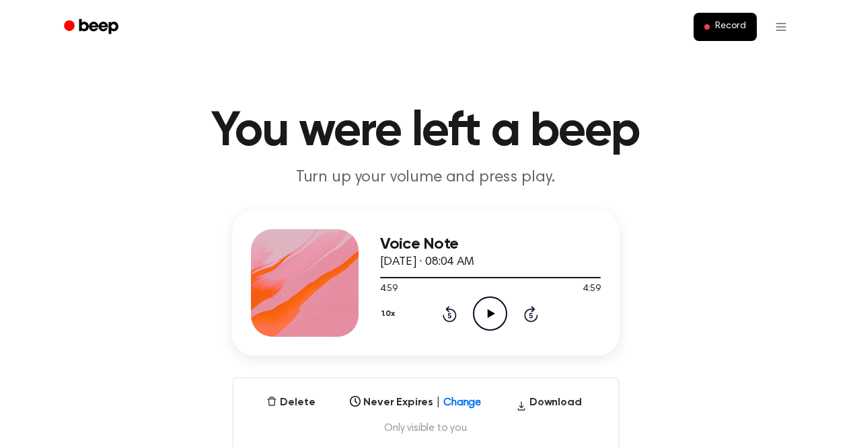 The image size is (851, 447). I want to click on p: Turn up your volume and press play., so click(426, 178).